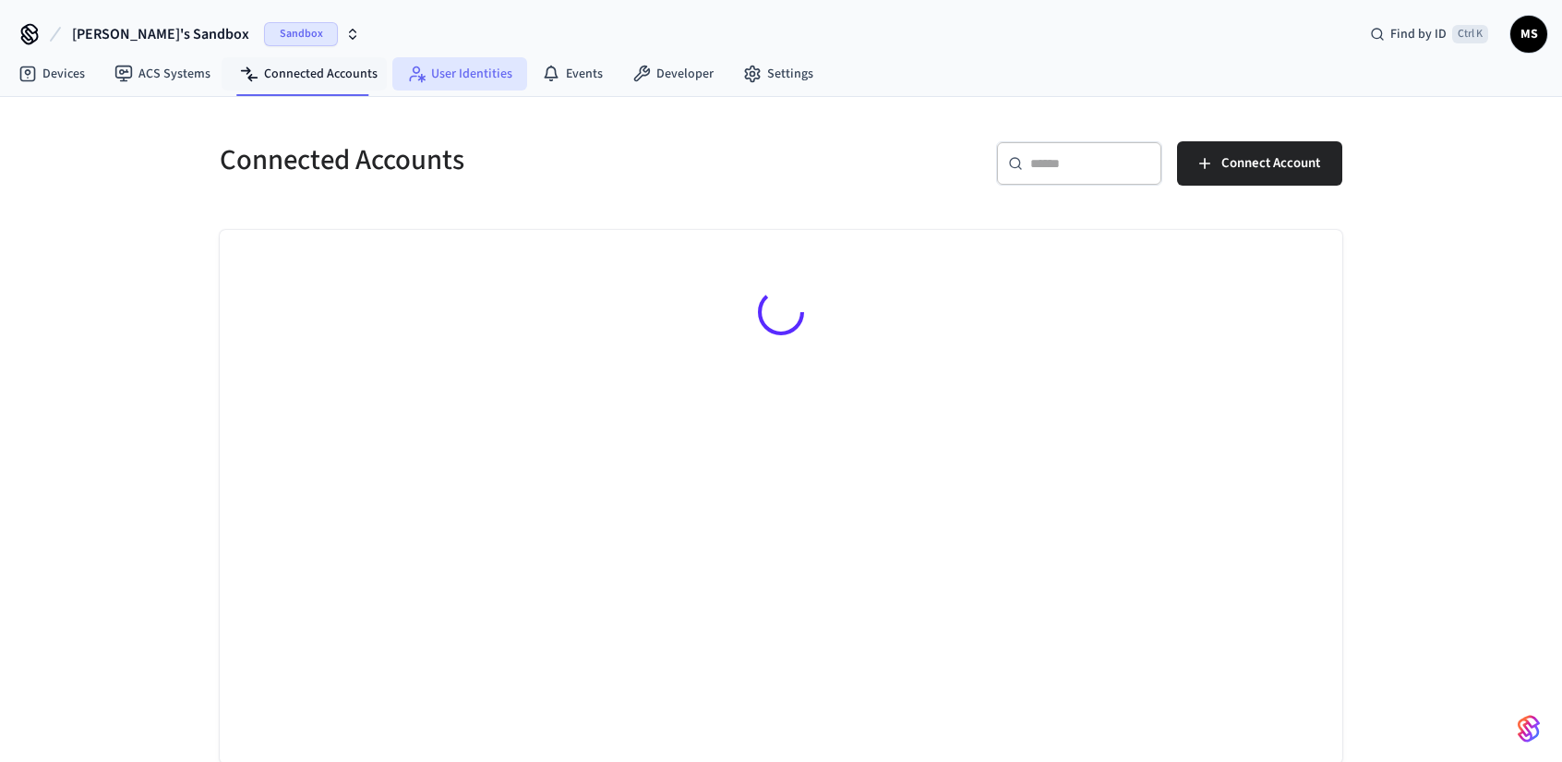 The height and width of the screenshot is (762, 1562). I want to click on img: SeamLogoGradient.69752ec5.svg, so click(1529, 728).